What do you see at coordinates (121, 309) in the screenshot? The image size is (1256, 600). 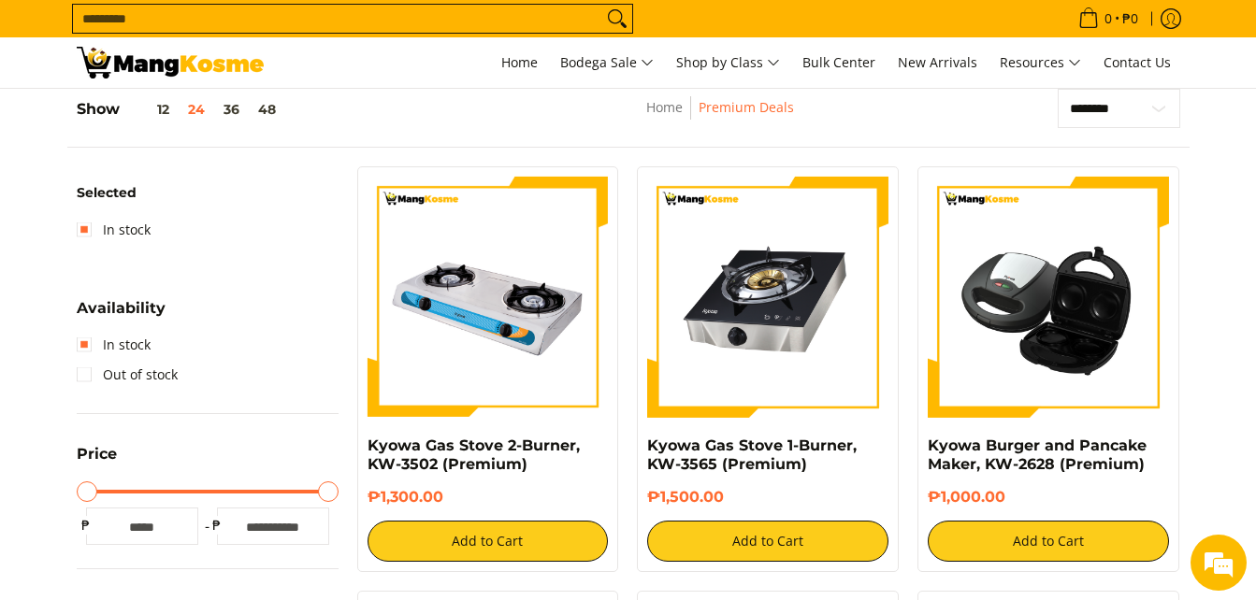 I see `span: Availability` at bounding box center [121, 309].